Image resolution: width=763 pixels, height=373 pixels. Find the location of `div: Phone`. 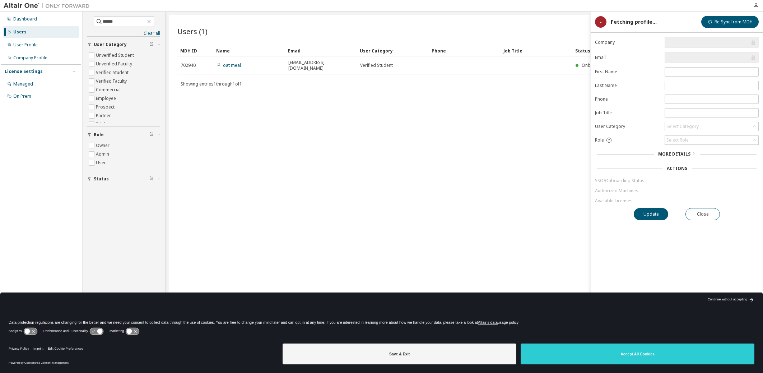

div: Phone is located at coordinates (465, 51).